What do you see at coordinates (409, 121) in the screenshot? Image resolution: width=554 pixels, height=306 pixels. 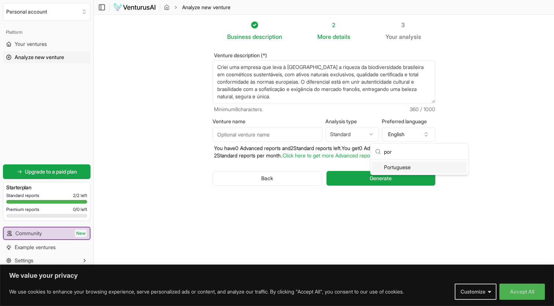 I see `label: Preferred language` at bounding box center [409, 121].